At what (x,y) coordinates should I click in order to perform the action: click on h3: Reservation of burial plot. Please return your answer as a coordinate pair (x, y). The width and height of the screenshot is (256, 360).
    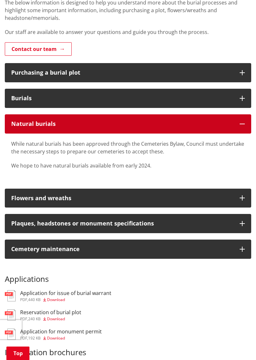
    Looking at the image, I should click on (51, 312).